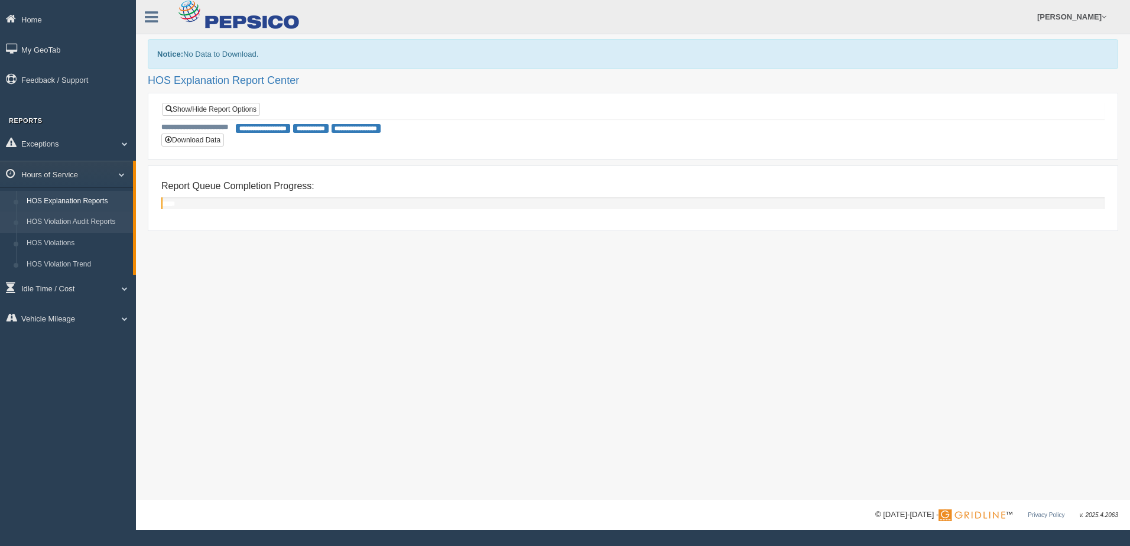 This screenshot has width=1130, height=546. I want to click on a: HOS Violations, so click(77, 244).